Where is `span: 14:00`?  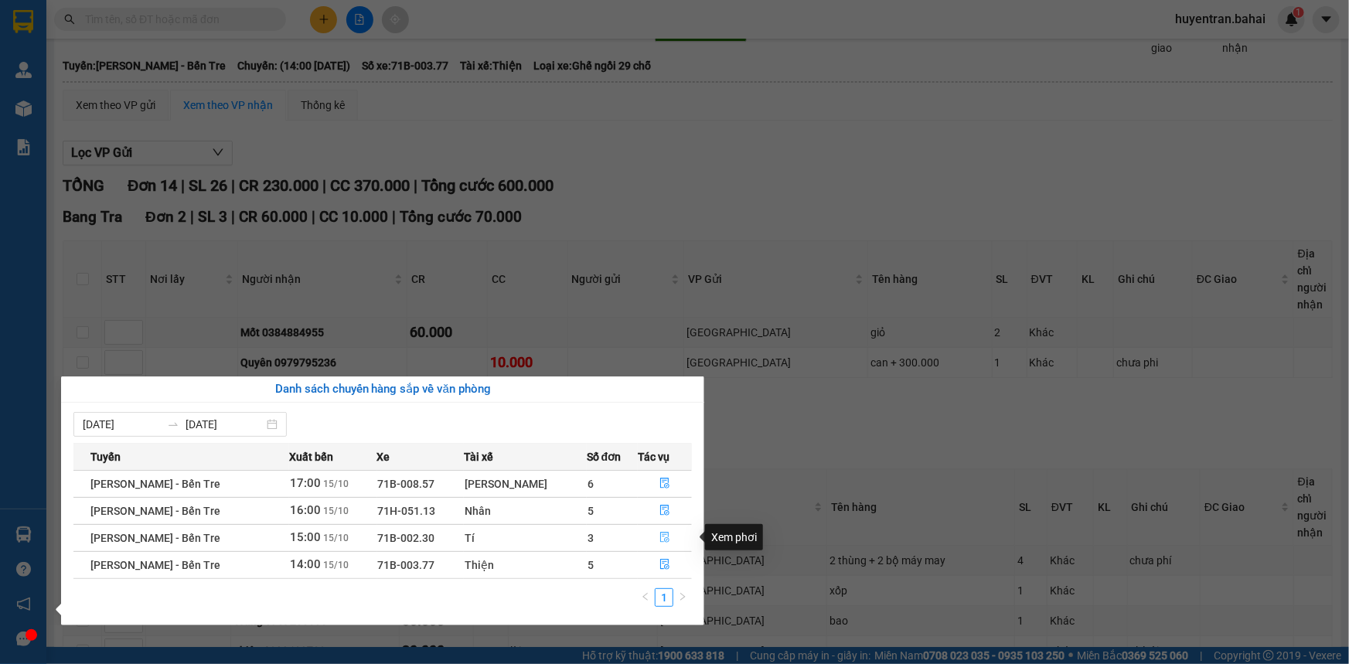 span: 14:00 is located at coordinates (305, 565).